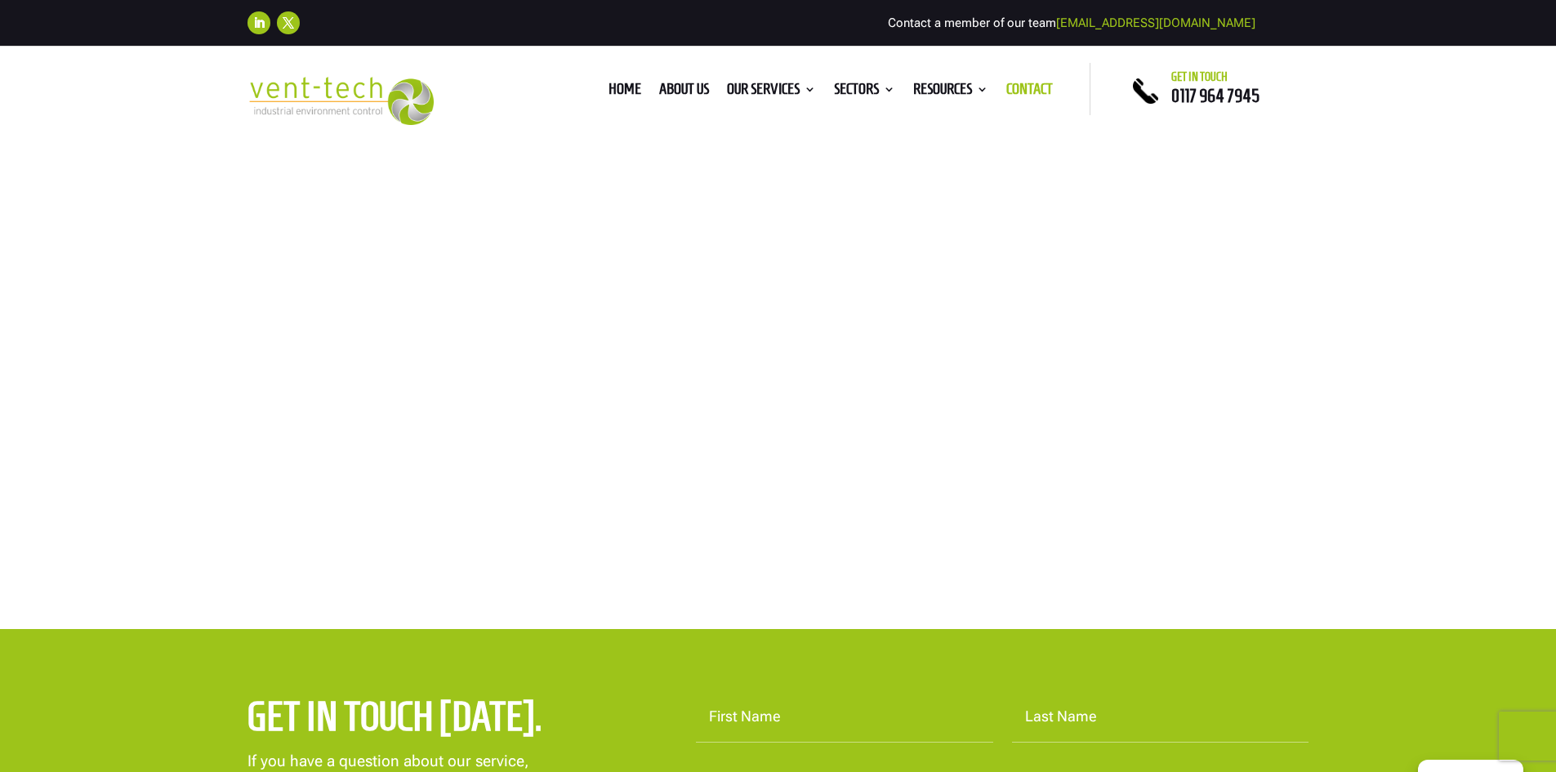 Image resolution: width=1556 pixels, height=772 pixels. Describe the element at coordinates (1072, 23) in the screenshot. I see `span: Contact a member of our team` at that location.